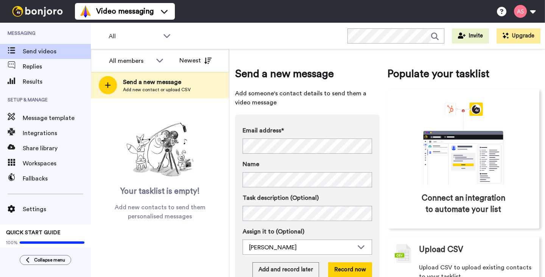 Image resolution: width=545 pixels, height=277 pixels. What do you see at coordinates (57, 82) in the screenshot?
I see `span: Results` at bounding box center [57, 82].